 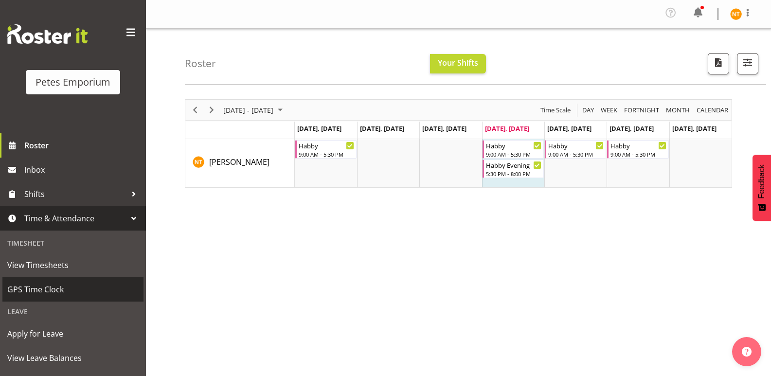 I want to click on div: Timeline Week of August 28, 2025, so click(x=458, y=143).